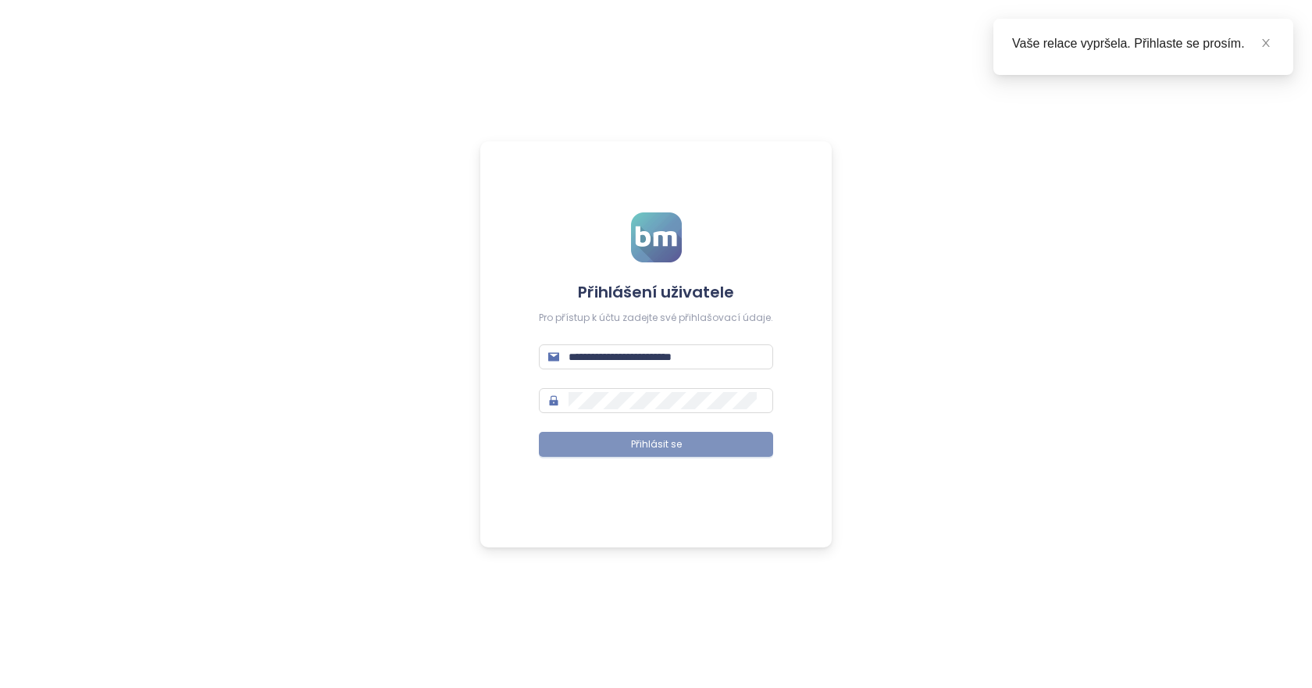 Image resolution: width=1312 pixels, height=688 pixels. Describe the element at coordinates (1266, 43) in the screenshot. I see `span: close` at that location.